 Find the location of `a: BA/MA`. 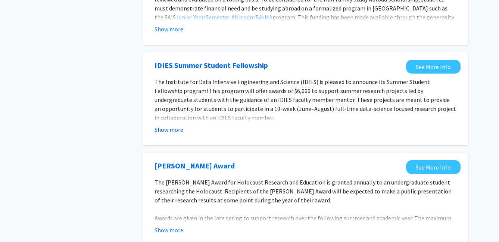

a: BA/MA is located at coordinates (264, 17).